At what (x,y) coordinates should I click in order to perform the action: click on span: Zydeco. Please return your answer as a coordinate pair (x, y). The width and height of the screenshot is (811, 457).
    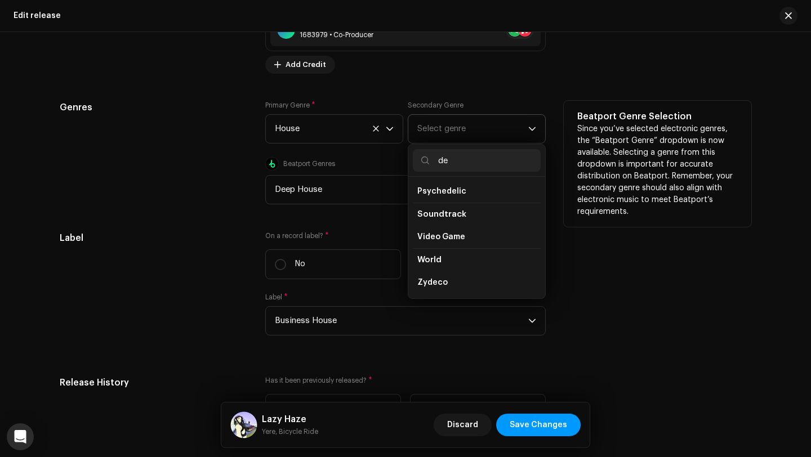
    Looking at the image, I should click on (433, 283).